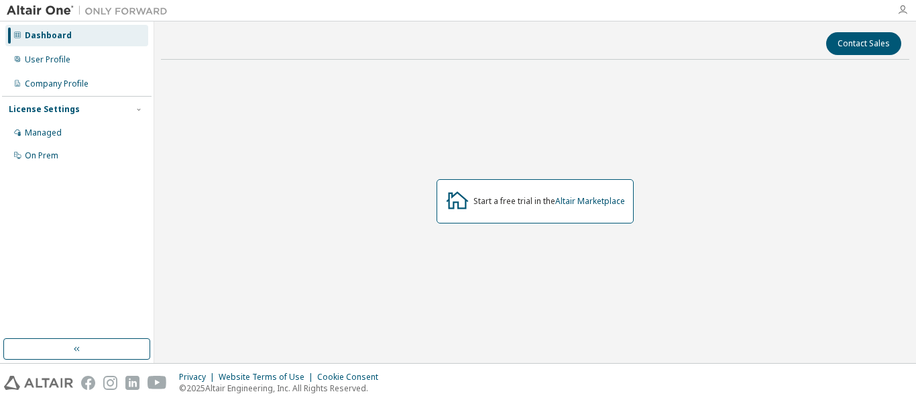 The height and width of the screenshot is (402, 916). What do you see at coordinates (864, 44) in the screenshot?
I see `button: Contact Sales` at bounding box center [864, 44].